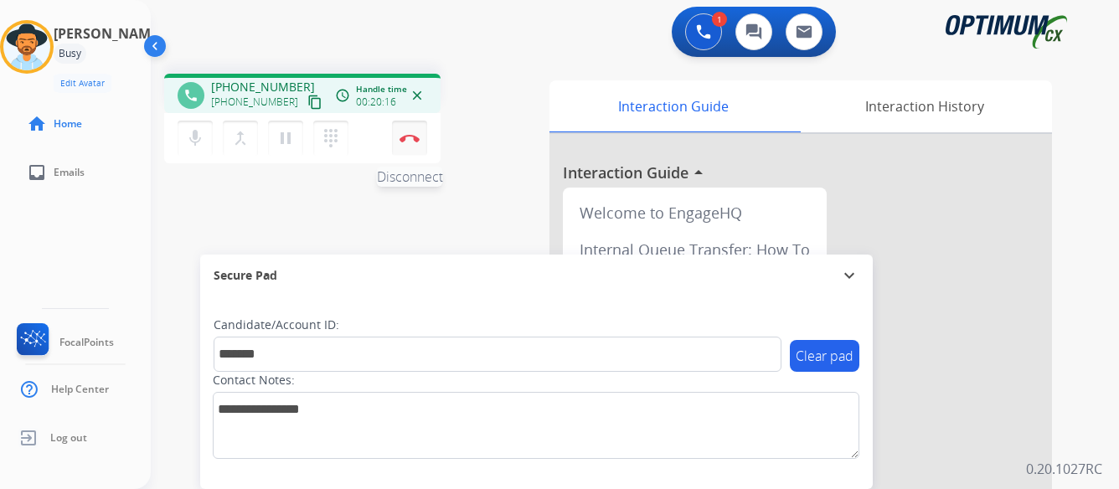 This screenshot has height=489, width=1119. Describe the element at coordinates (195, 138) in the screenshot. I see `mat-icon: mic` at that location.